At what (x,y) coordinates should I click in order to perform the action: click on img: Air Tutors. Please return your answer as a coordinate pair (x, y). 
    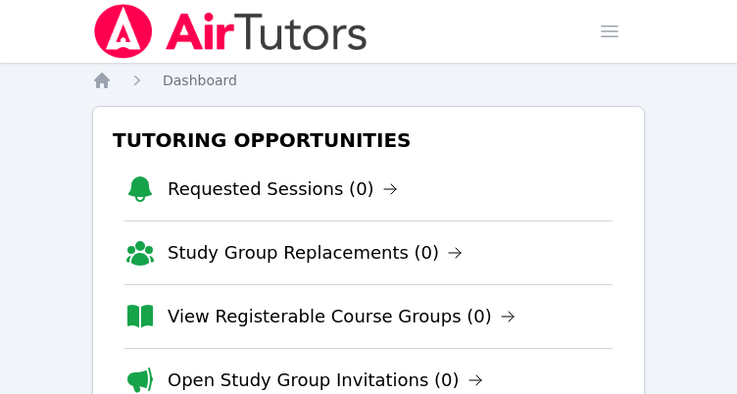
    Looking at the image, I should click on (230, 31).